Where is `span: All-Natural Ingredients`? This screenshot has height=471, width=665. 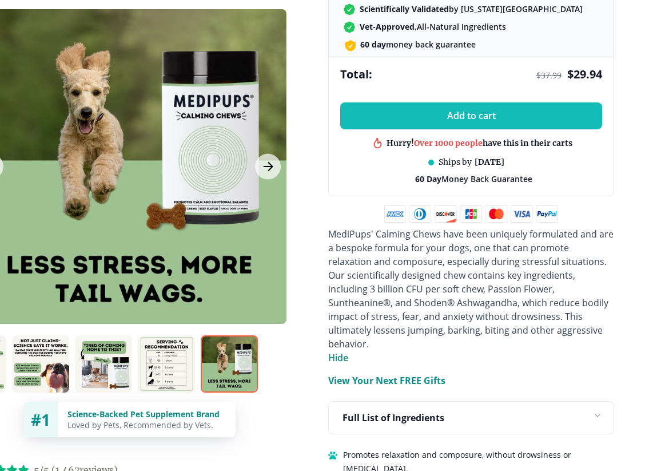
span: All-Natural Ingredients is located at coordinates (433, 26).